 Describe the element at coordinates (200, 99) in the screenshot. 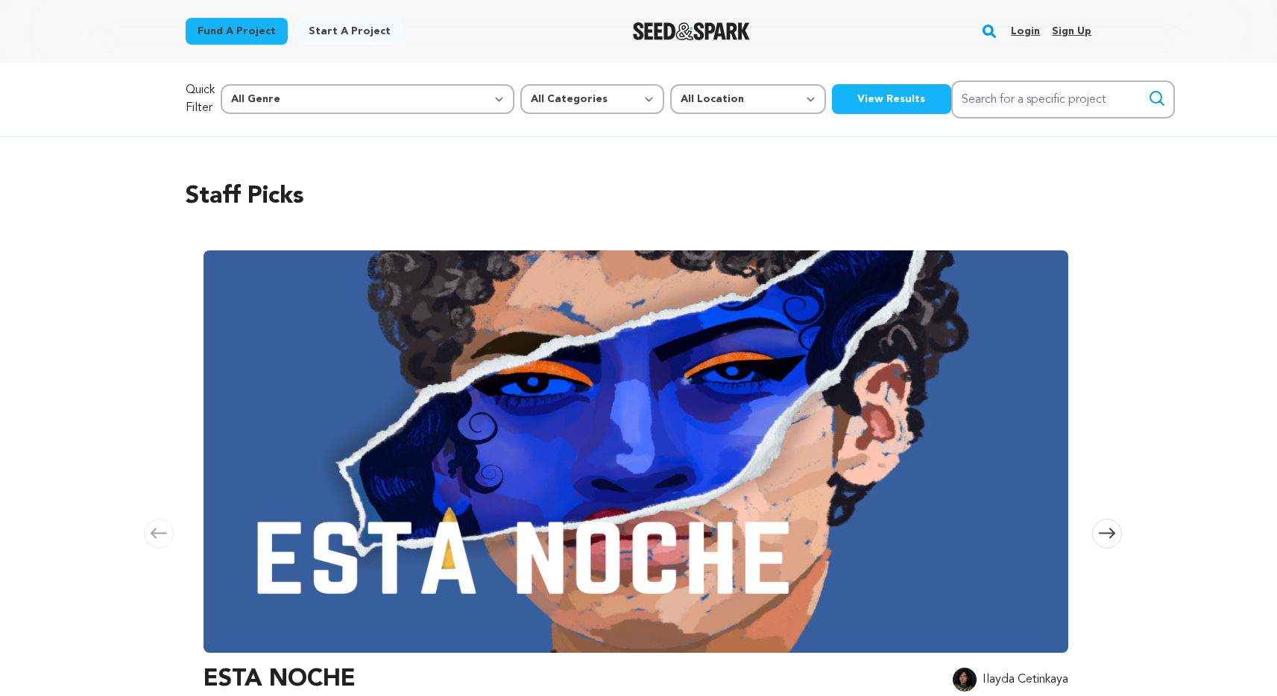

I see `p: Quick Filter` at that location.